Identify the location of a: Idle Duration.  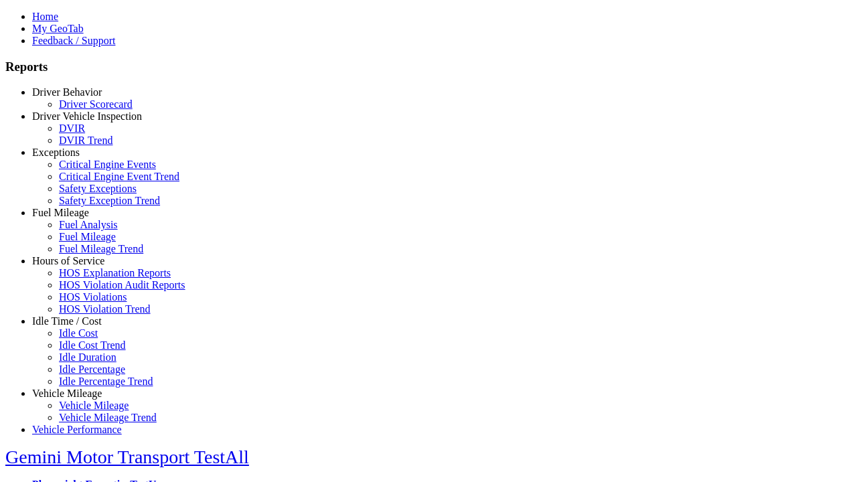
(88, 357).